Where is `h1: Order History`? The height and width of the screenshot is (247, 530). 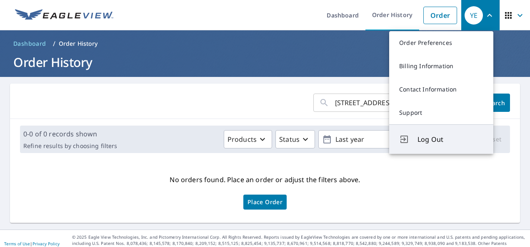
h1: Order History is located at coordinates (265, 62).